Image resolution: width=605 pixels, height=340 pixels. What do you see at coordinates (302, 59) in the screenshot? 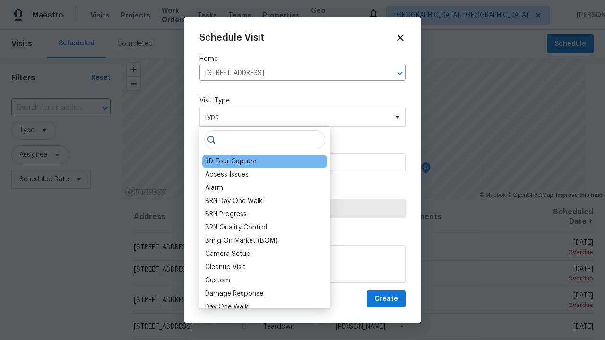
I see `label: Home` at bounding box center [302, 59].